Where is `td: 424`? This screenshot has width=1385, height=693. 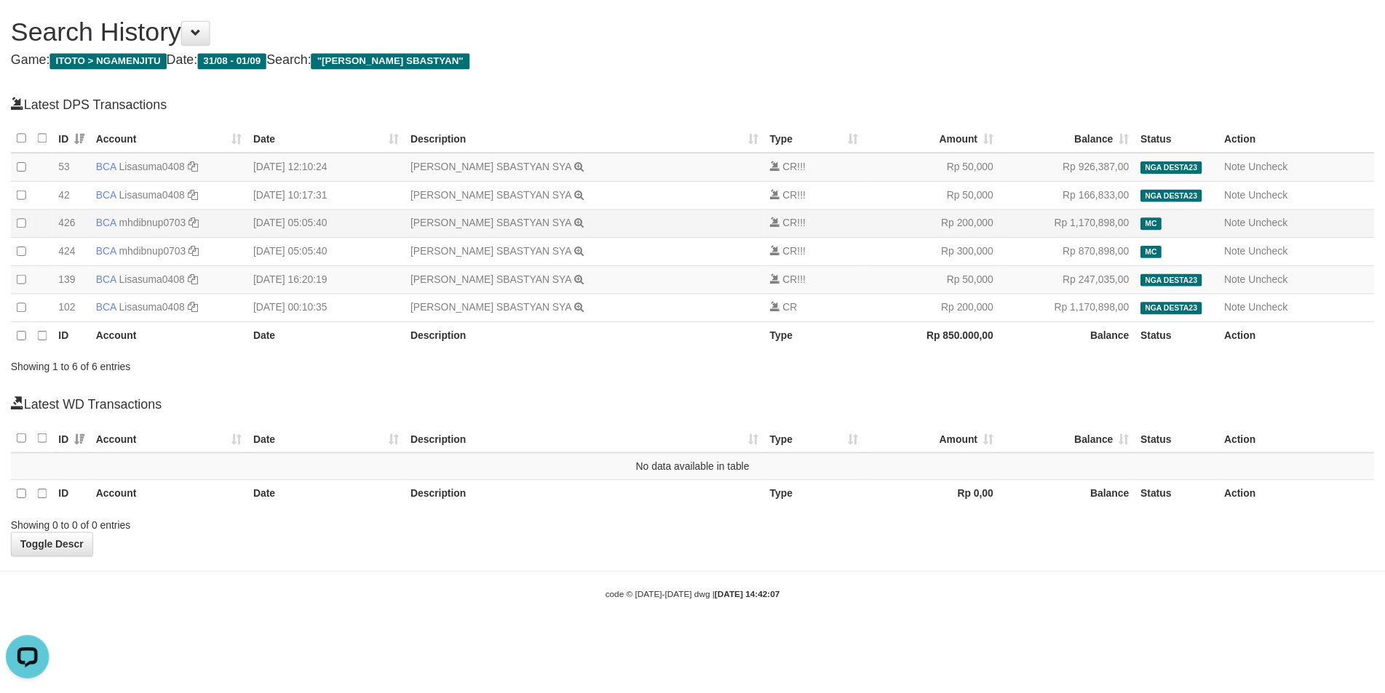 td: 424 is located at coordinates (72, 251).